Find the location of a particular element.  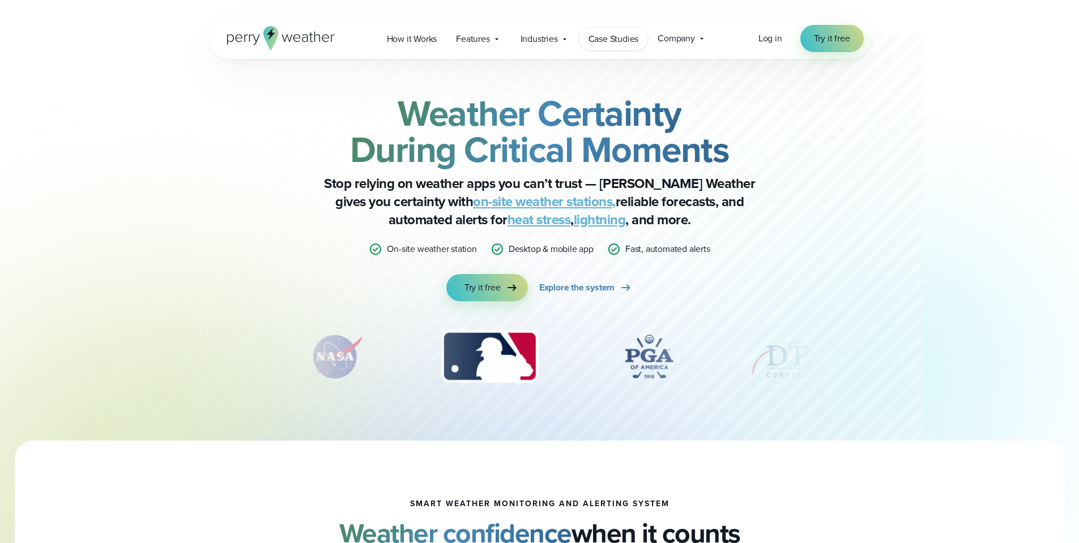

span: Industries is located at coordinates (539, 39).